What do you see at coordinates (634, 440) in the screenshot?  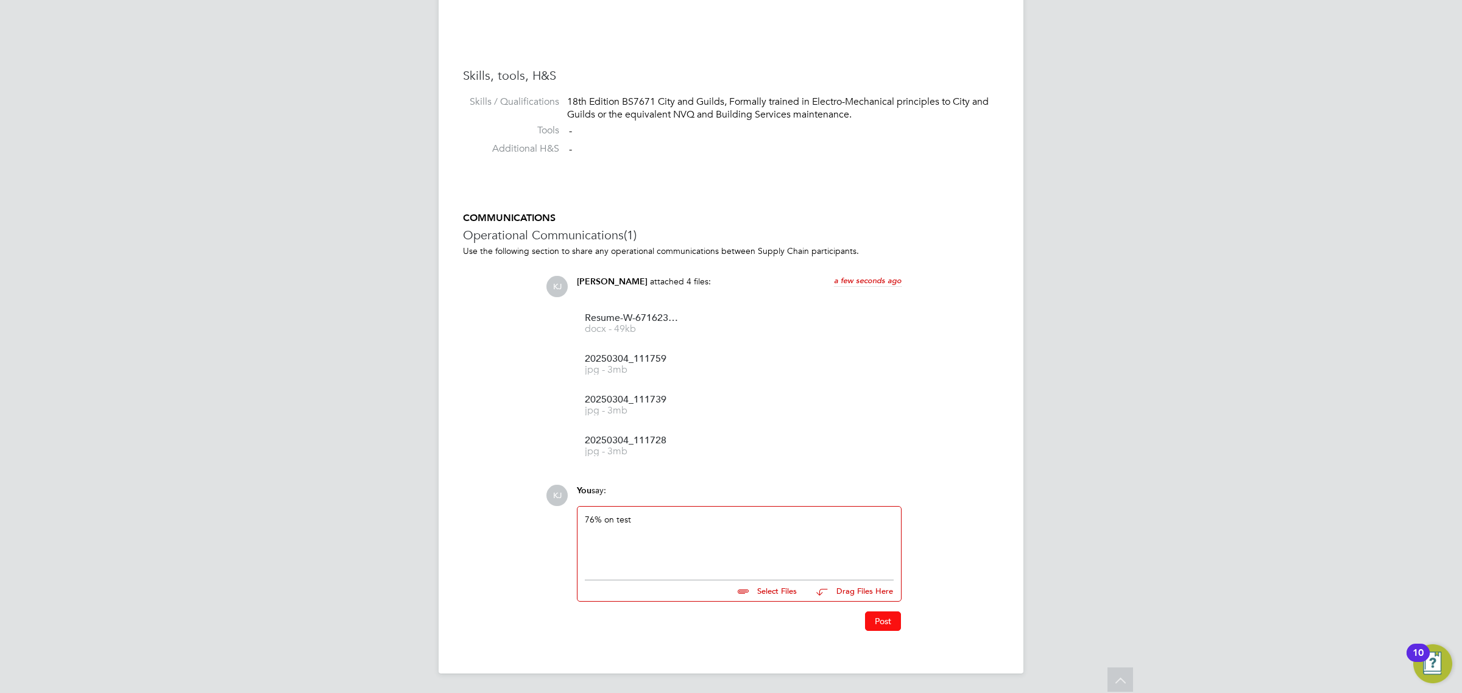 I see `span: 20250304_111728` at bounding box center [634, 440].